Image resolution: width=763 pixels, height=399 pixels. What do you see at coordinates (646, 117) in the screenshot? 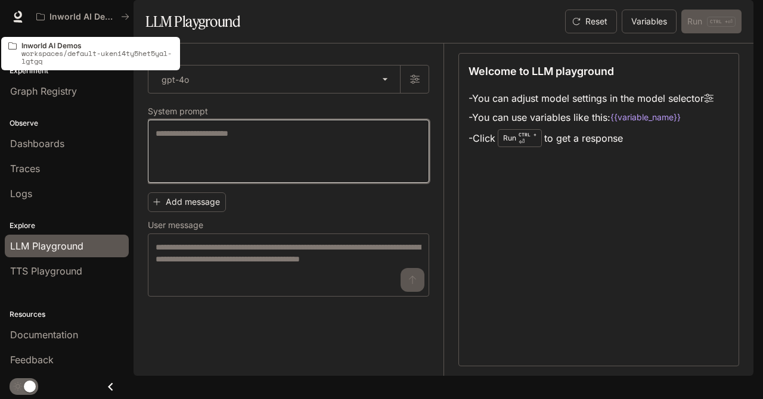
I see `code: {{variable_name}}` at bounding box center [646, 117].